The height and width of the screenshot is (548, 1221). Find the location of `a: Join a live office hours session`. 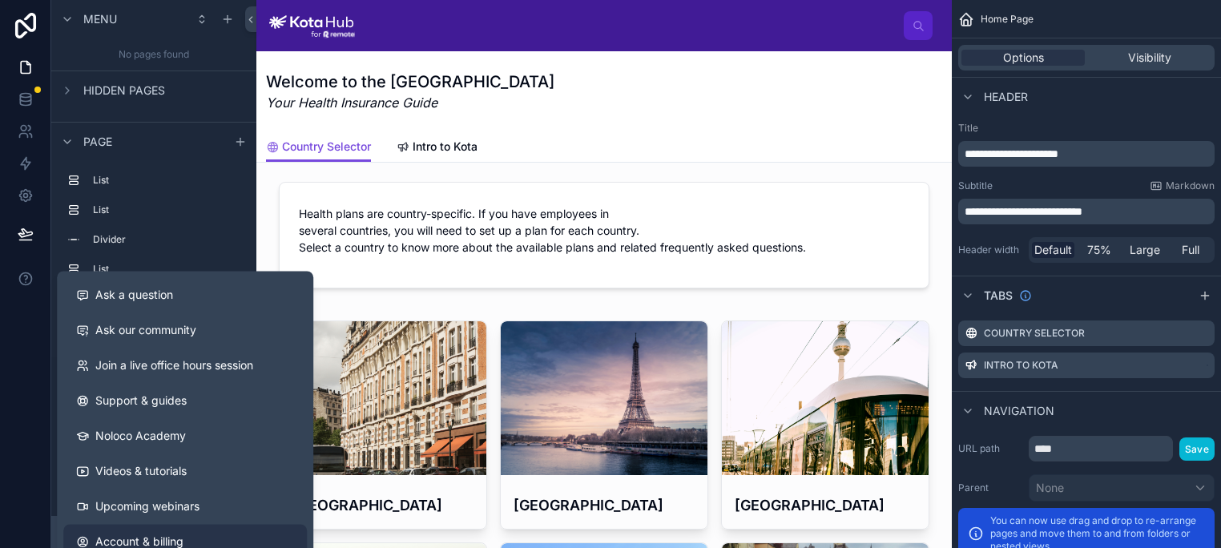

a: Join a live office hours session is located at coordinates (185, 365).